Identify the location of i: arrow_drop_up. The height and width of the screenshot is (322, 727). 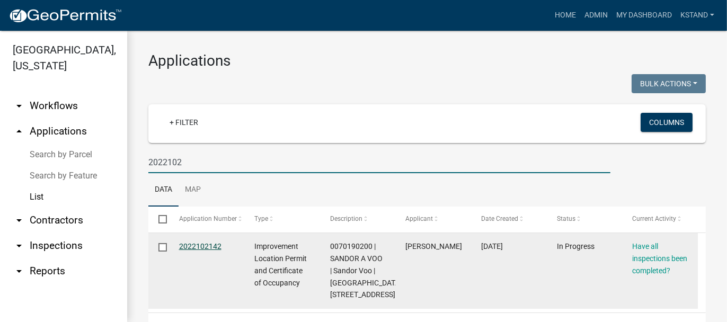
(19, 131).